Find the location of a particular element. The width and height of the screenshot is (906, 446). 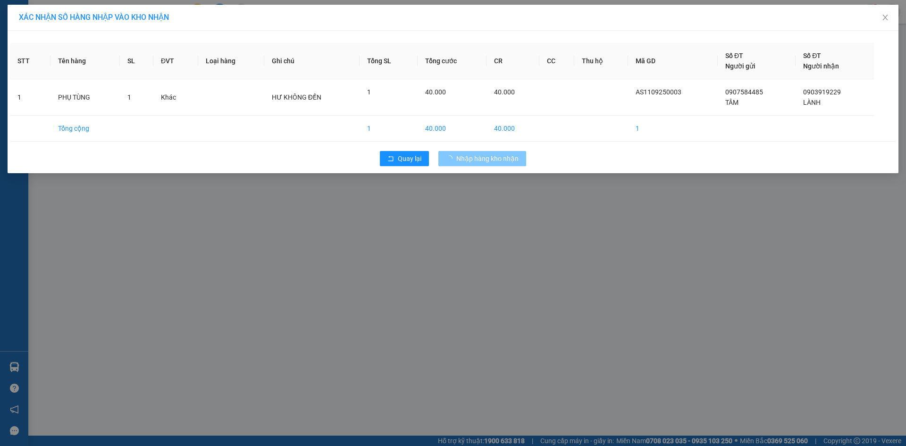

th: ĐVT is located at coordinates (176, 61).